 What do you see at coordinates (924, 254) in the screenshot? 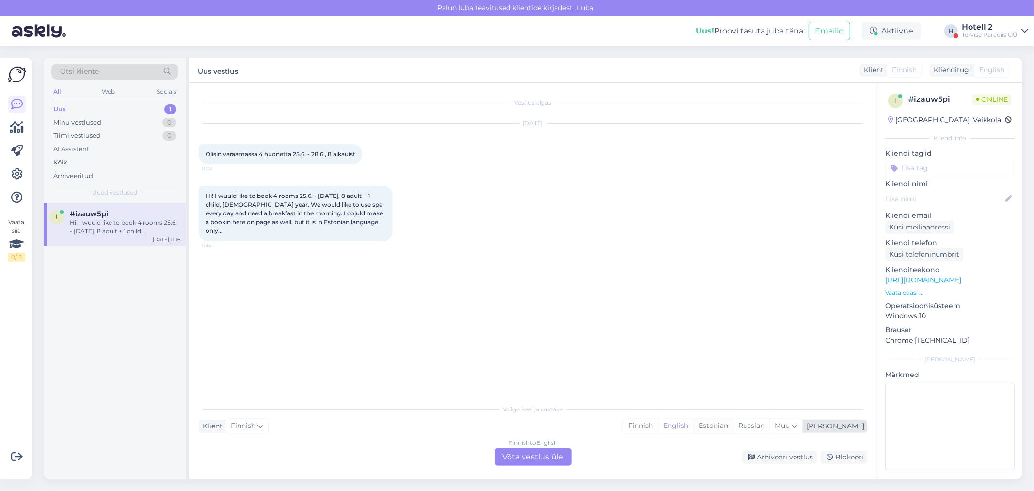
I see `div: Küsi telefoninumbrit` at bounding box center [924, 254].